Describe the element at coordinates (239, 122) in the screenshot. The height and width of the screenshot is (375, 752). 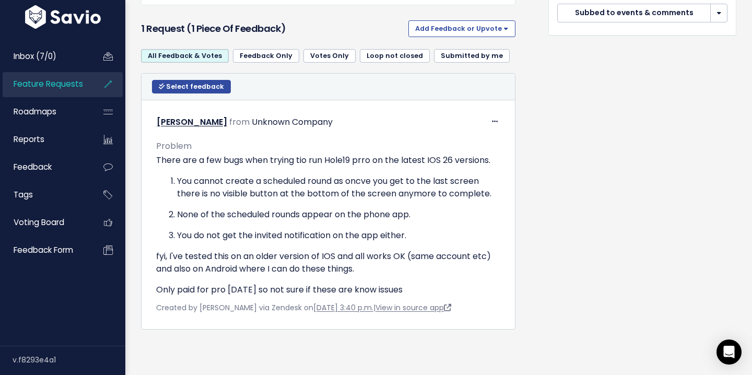
I see `span: from` at that location.